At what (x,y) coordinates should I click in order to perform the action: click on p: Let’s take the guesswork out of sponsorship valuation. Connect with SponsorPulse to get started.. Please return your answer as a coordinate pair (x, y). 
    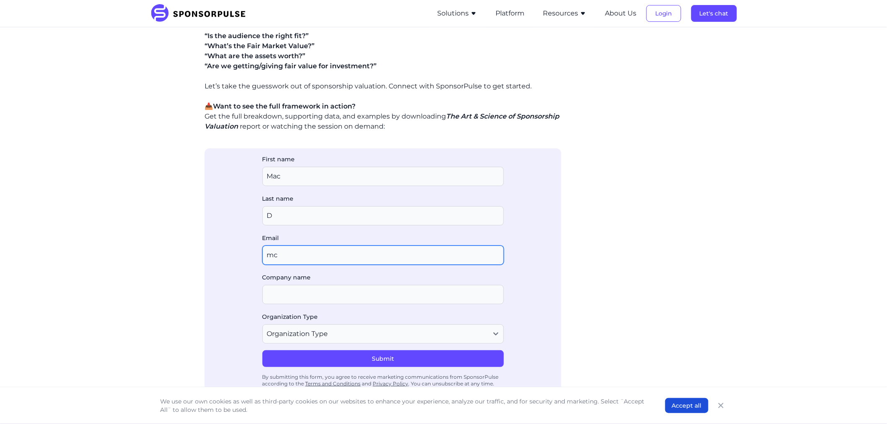
    Looking at the image, I should click on (383, 86).